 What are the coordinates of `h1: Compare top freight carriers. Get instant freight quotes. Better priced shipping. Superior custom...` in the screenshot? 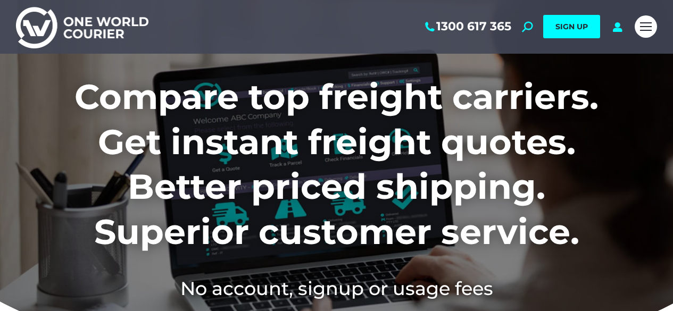 It's located at (336, 164).